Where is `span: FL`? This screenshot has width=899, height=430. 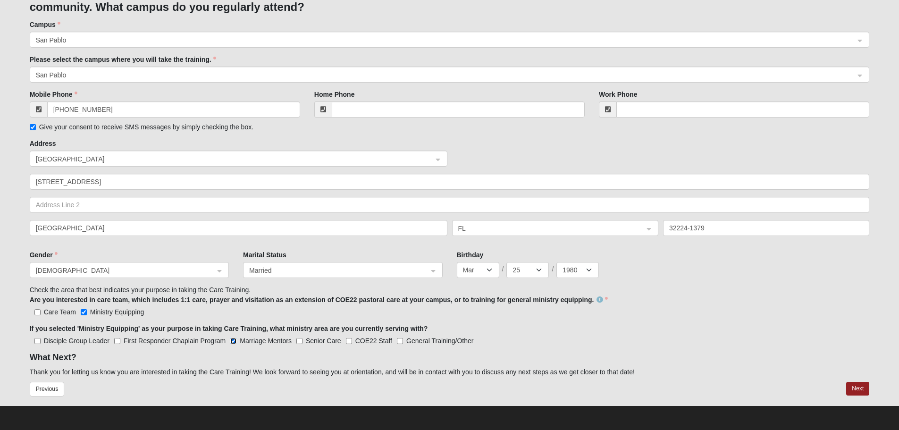 span: FL is located at coordinates (547, 229).